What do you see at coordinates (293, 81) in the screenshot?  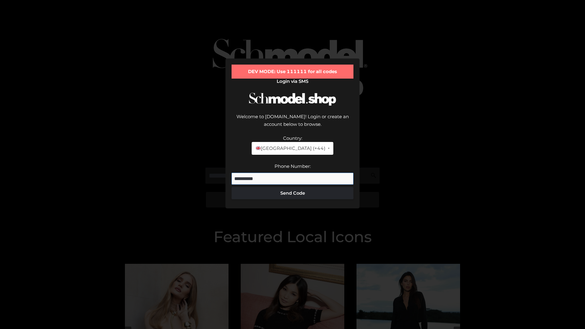 I see `h2: Login via SMS` at bounding box center [293, 81].